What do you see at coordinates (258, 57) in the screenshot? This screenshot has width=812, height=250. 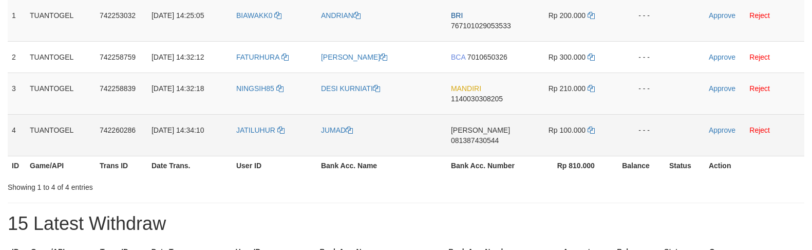 I see `span: FATURHURA` at bounding box center [258, 57].